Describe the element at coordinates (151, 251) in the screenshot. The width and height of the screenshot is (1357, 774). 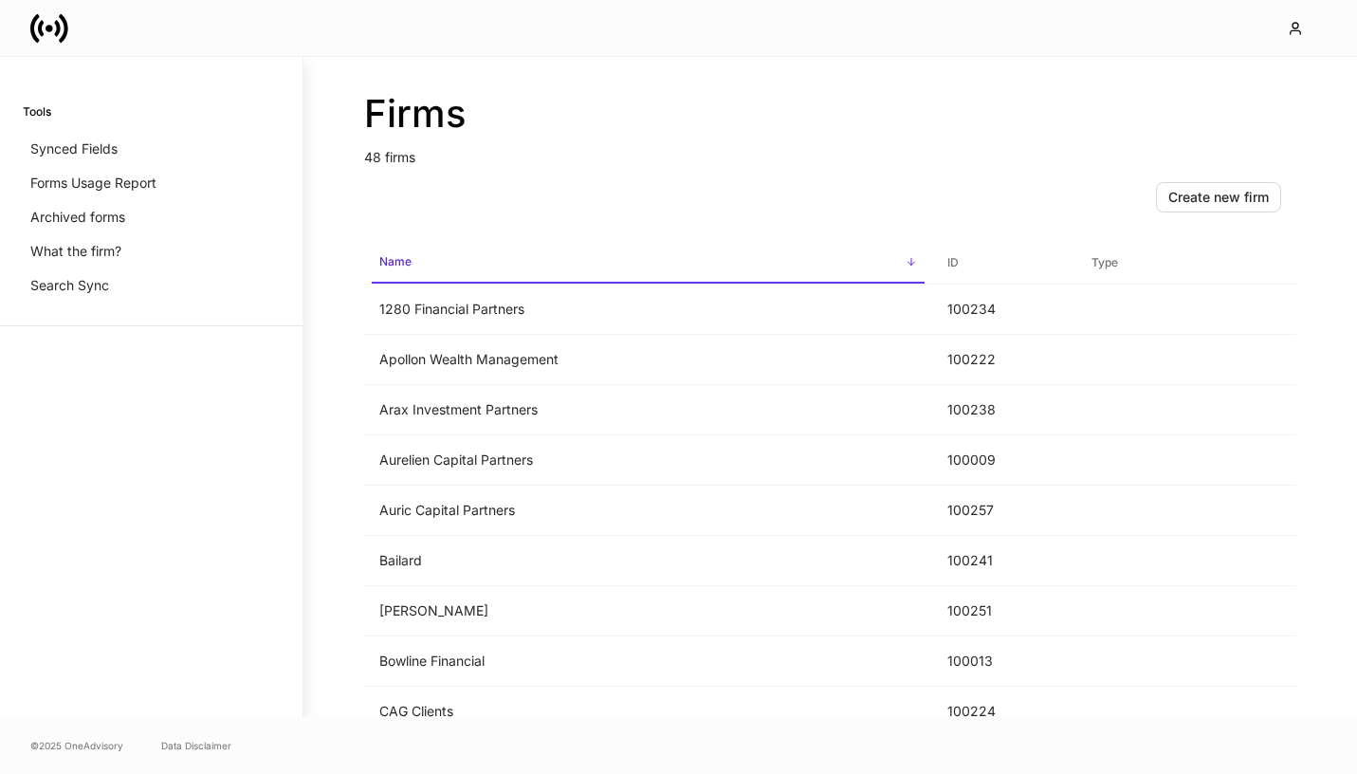
I see `a: What the firm?` at that location.